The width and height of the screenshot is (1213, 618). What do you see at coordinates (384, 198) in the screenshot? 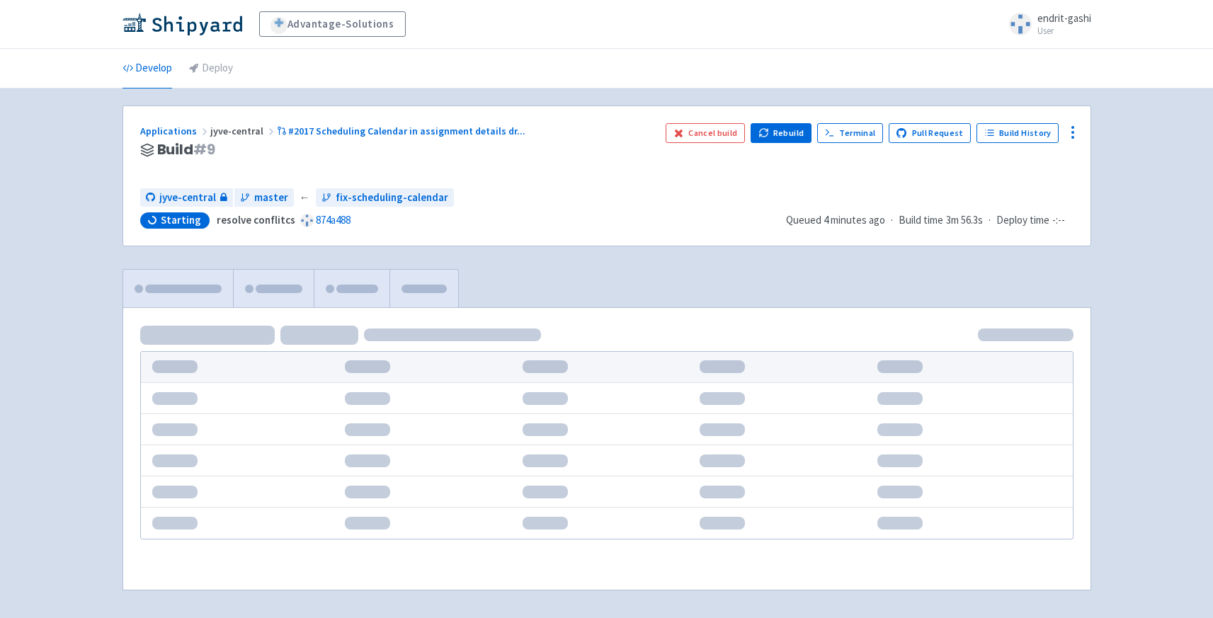
I see `a: fix-scheduling-calendar` at bounding box center [384, 198].